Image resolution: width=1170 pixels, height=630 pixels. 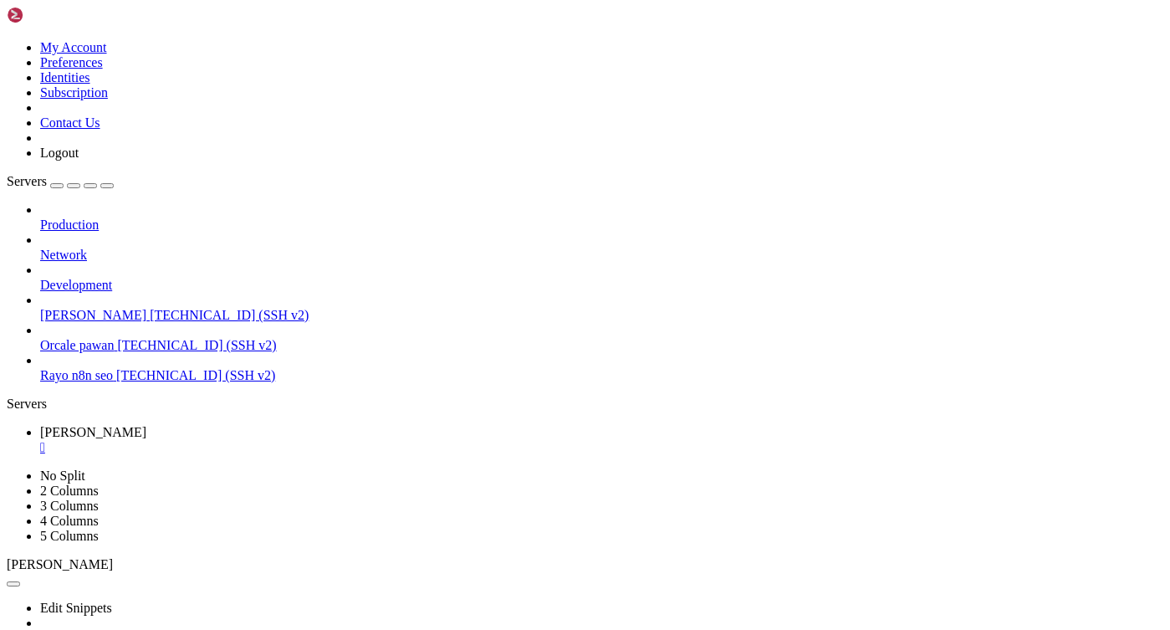 What do you see at coordinates (69, 505) in the screenshot?
I see `a: 3 Columns` at bounding box center [69, 505].